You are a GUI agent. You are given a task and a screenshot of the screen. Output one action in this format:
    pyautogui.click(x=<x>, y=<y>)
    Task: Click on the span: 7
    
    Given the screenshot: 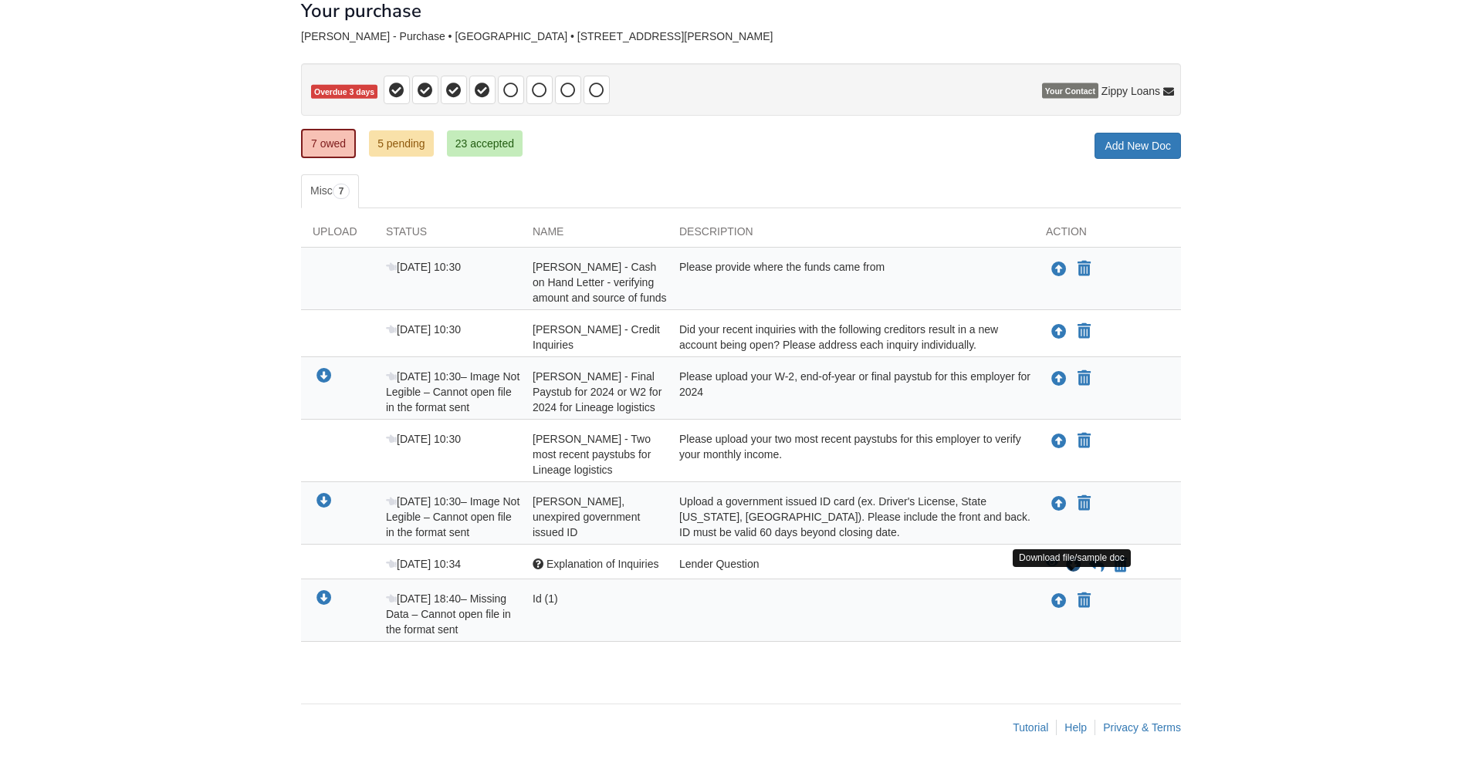 What is the action you would take?
    pyautogui.click(x=341, y=191)
    